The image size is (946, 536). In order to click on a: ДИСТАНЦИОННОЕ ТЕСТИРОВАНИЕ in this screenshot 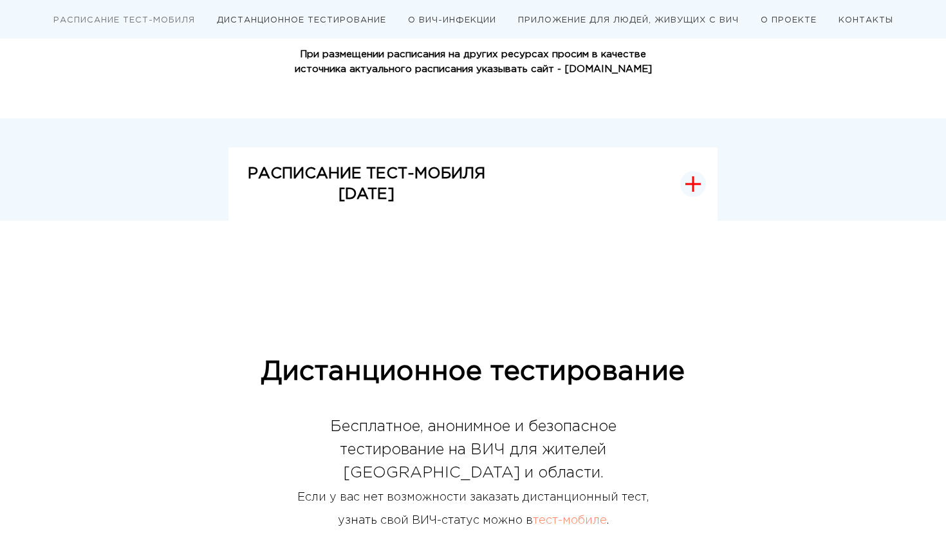, I will do `click(301, 20)`.